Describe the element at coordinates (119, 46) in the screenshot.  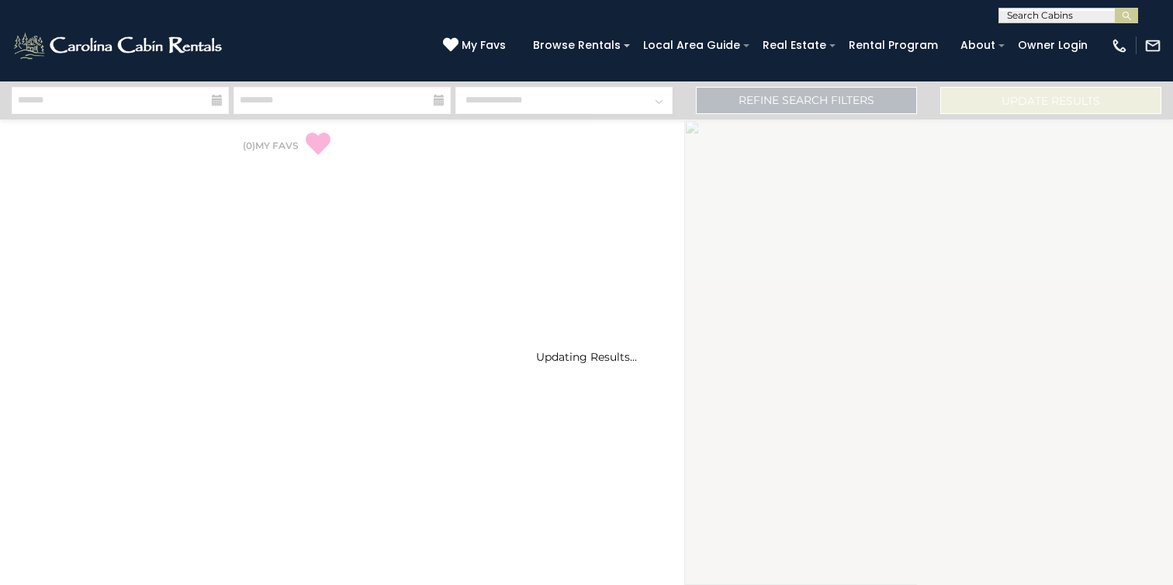
I see `img: White-1-2.png` at that location.